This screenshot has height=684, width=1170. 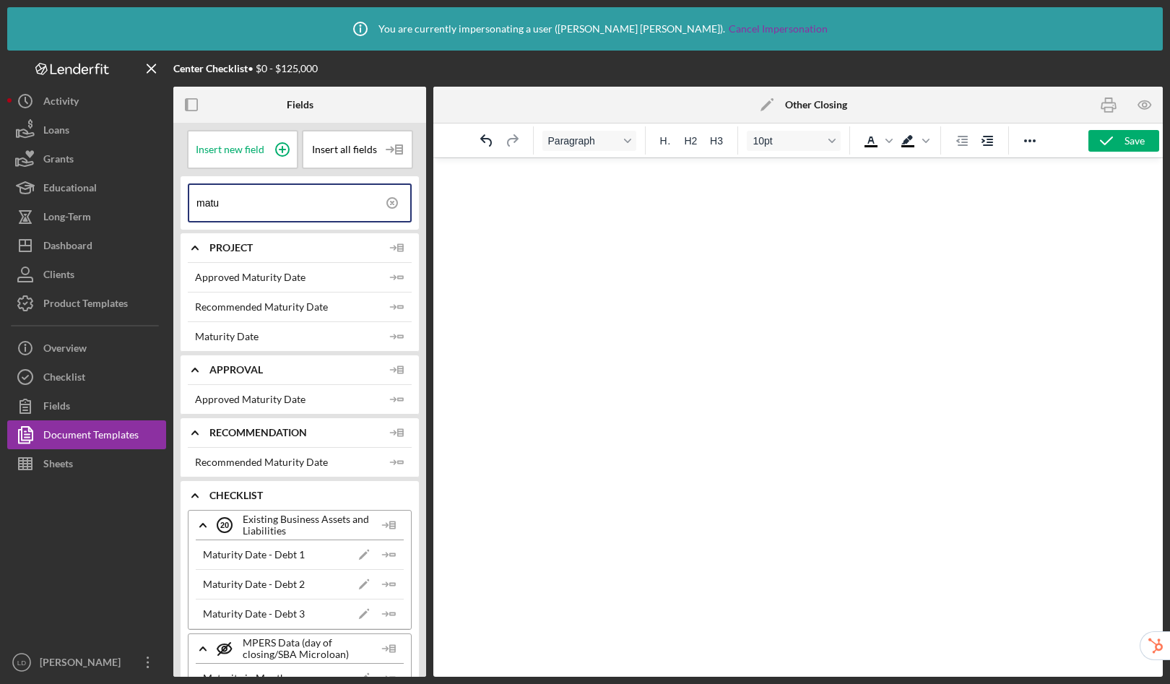 I want to click on a: Loans, so click(x=87, y=130).